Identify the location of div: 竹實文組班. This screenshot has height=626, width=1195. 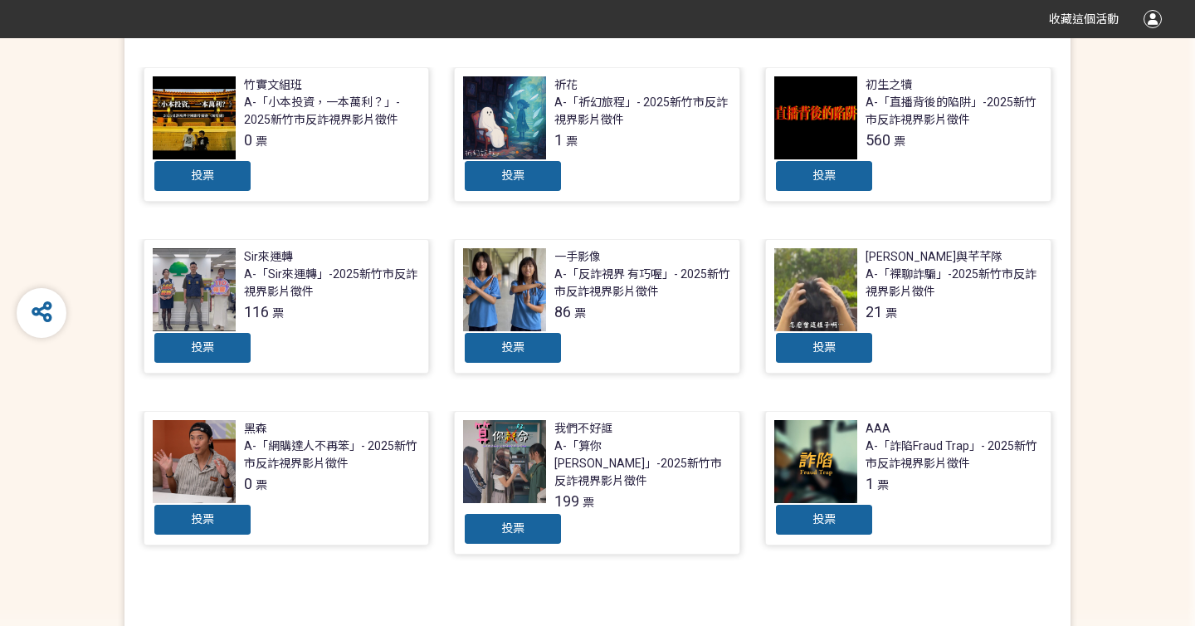
(273, 85).